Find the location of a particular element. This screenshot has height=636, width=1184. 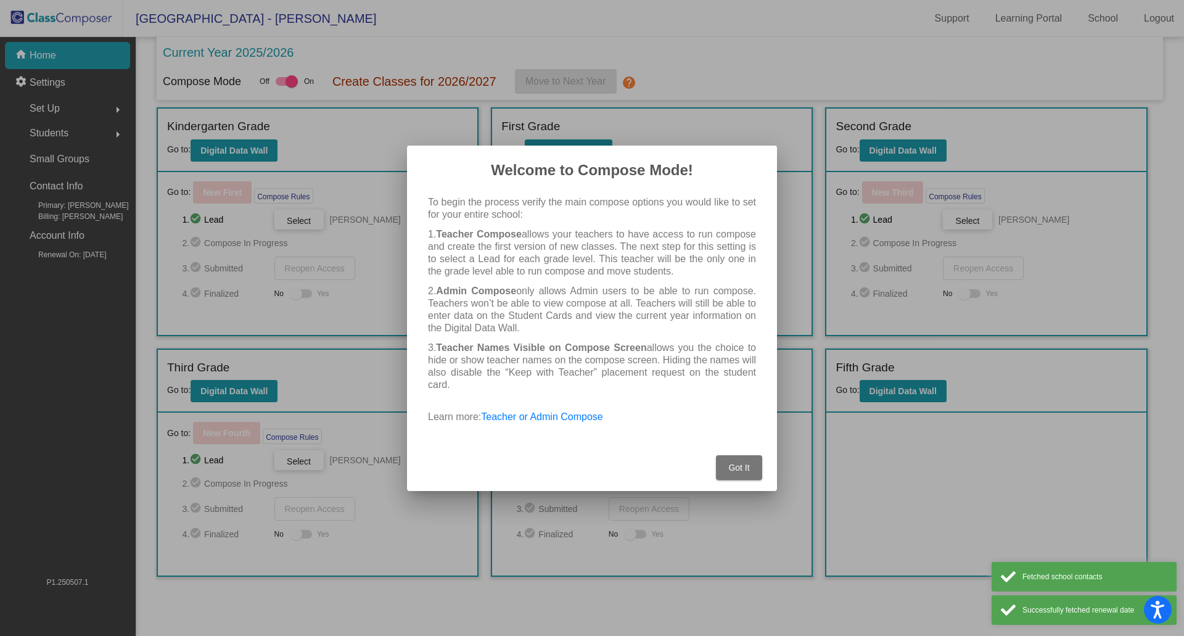

b: Admin Compose is located at coordinates (476, 291).